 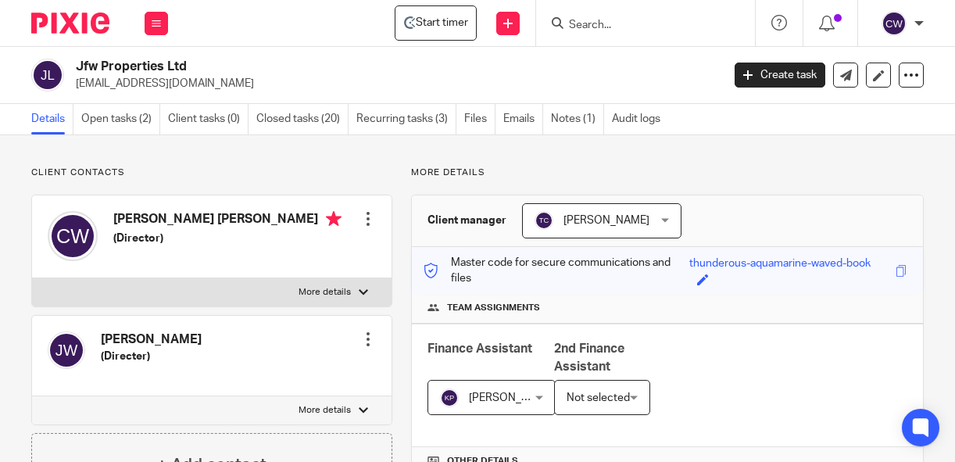 What do you see at coordinates (598, 398) in the screenshot?
I see `span: Not selected` at bounding box center [598, 398].